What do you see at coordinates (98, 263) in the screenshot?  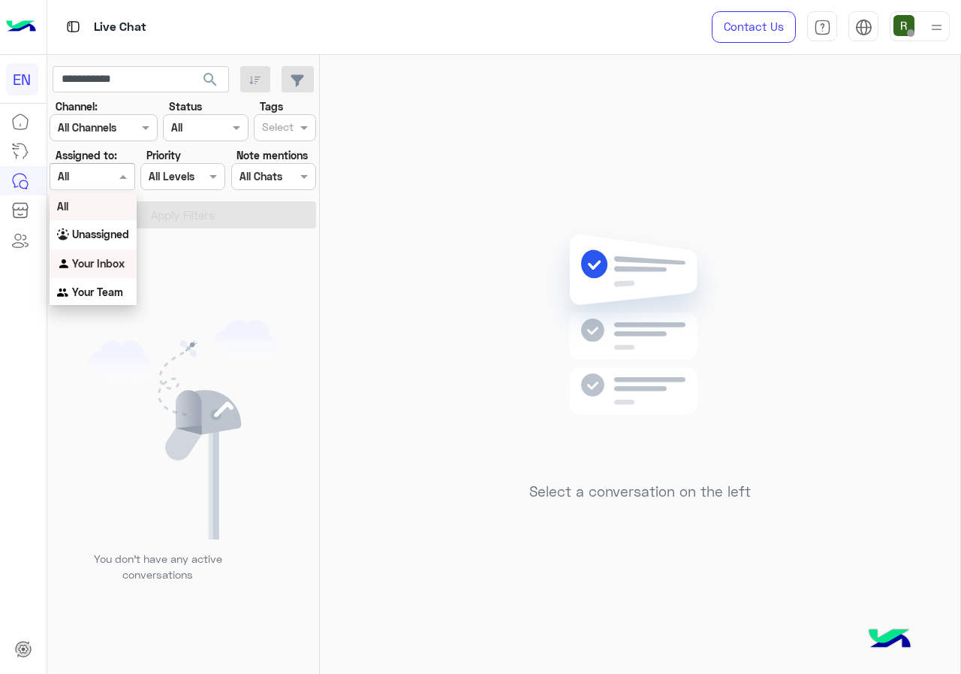 I see `b: Your Inbox` at bounding box center [98, 263].